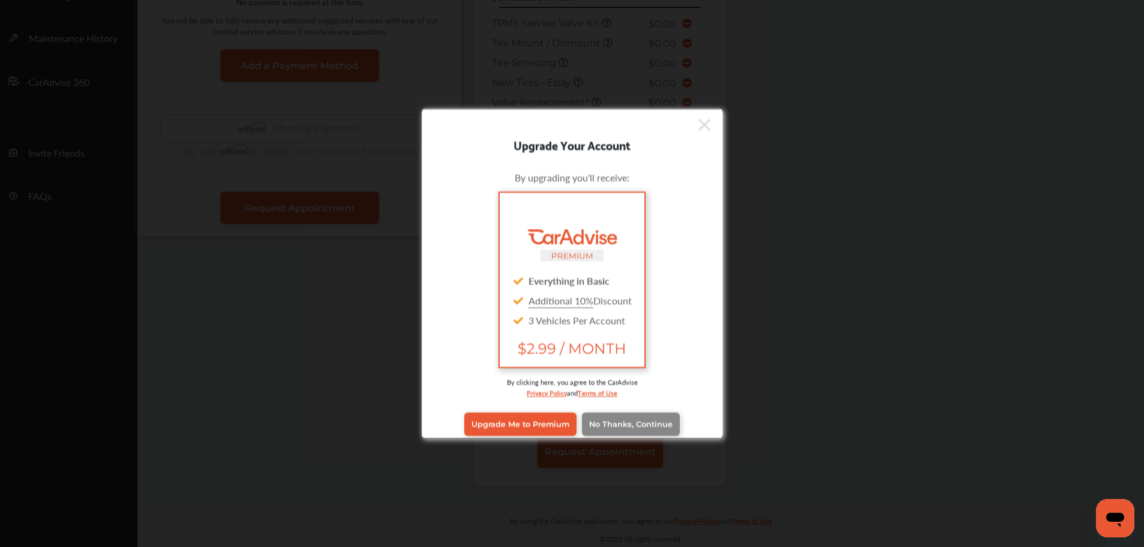 This screenshot has width=1144, height=547. I want to click on u: Additional 10%, so click(561, 300).